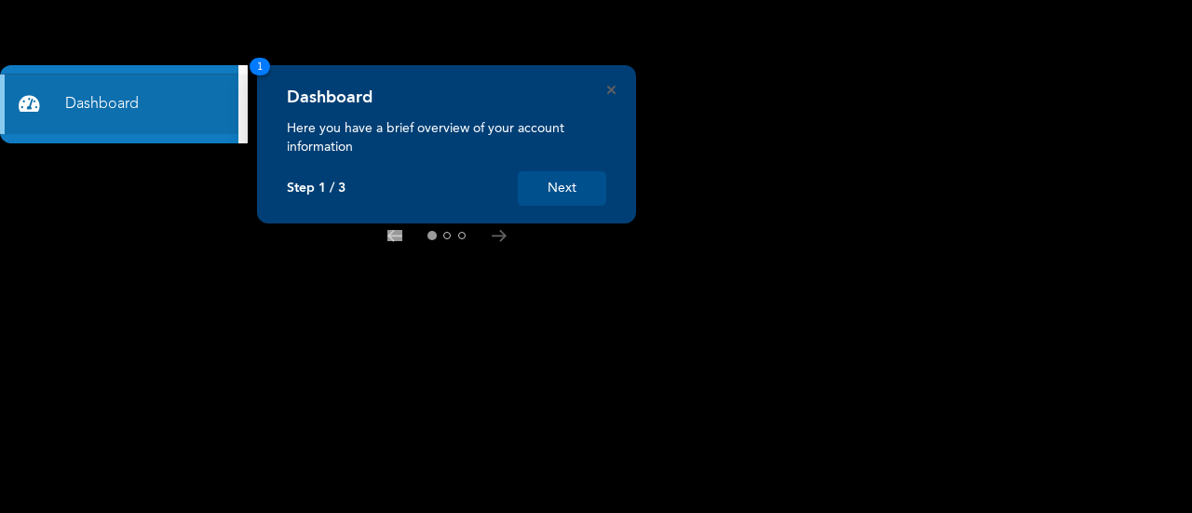  What do you see at coordinates (316, 188) in the screenshot?
I see `p: Step 1 / 3` at bounding box center [316, 188].